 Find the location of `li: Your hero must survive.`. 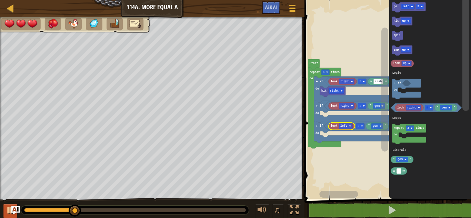

li: Your hero must survive. is located at coordinates (21, 24).